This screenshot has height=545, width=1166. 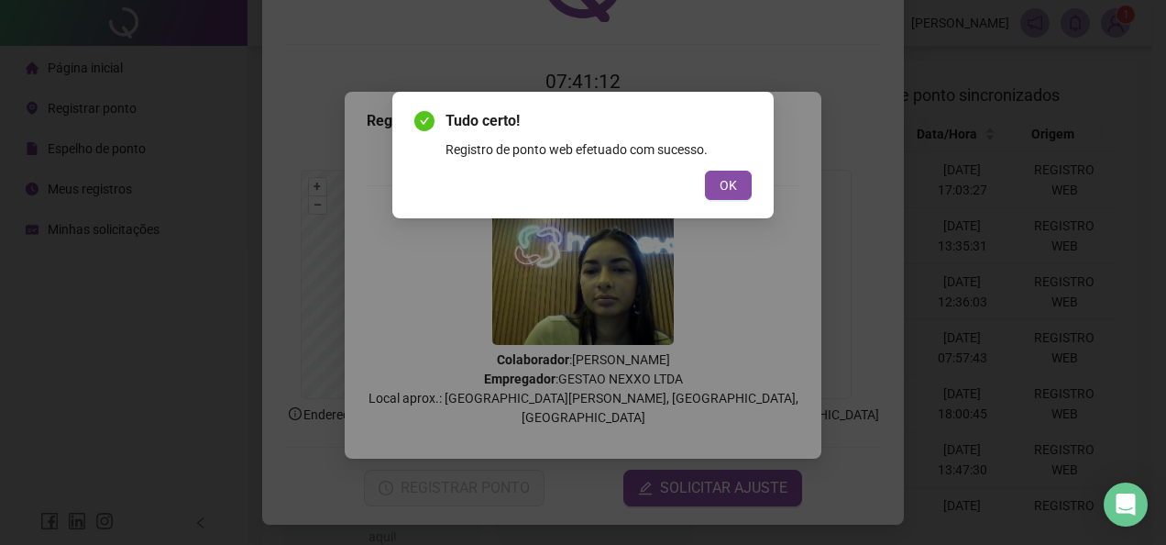 What do you see at coordinates (1126, 504) in the screenshot?
I see `div: Open Intercom Messenger` at bounding box center [1126, 504].